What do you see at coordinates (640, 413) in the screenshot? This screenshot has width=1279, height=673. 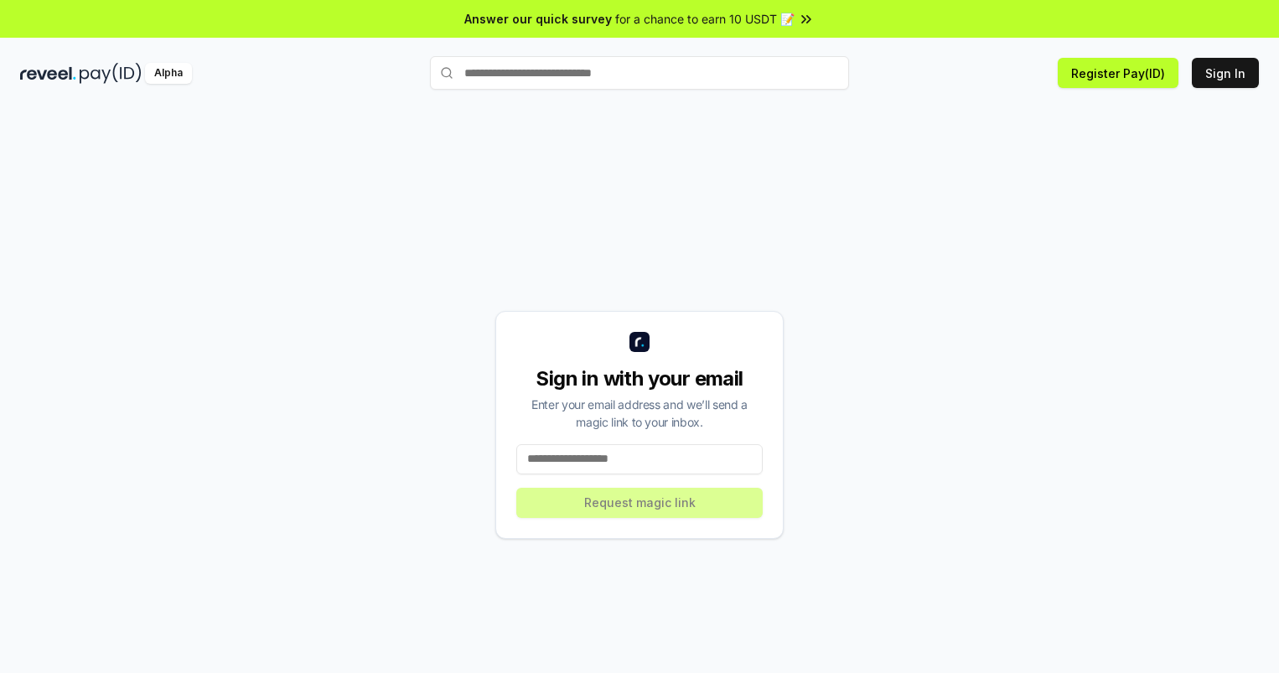 I see `div: Enter your email address and we’ll send a magic link to your inbox.` at bounding box center [640, 413].